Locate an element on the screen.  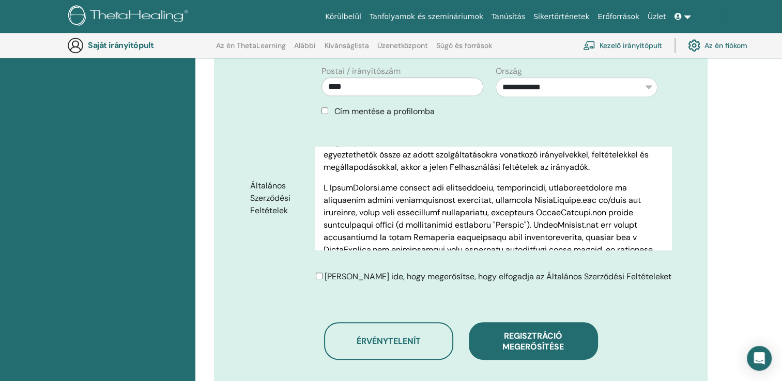
a: Üzlet is located at coordinates (657, 17).